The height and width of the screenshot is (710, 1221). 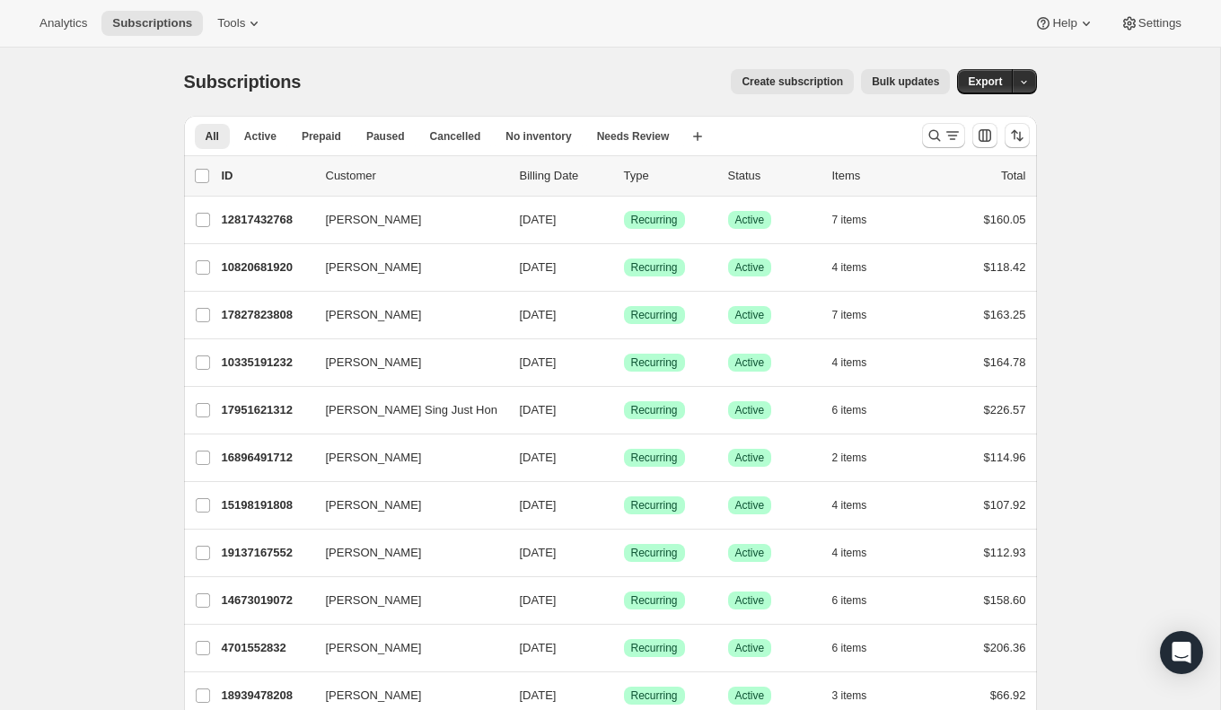 What do you see at coordinates (267, 363) in the screenshot?
I see `p: 10335191232` at bounding box center [267, 363].